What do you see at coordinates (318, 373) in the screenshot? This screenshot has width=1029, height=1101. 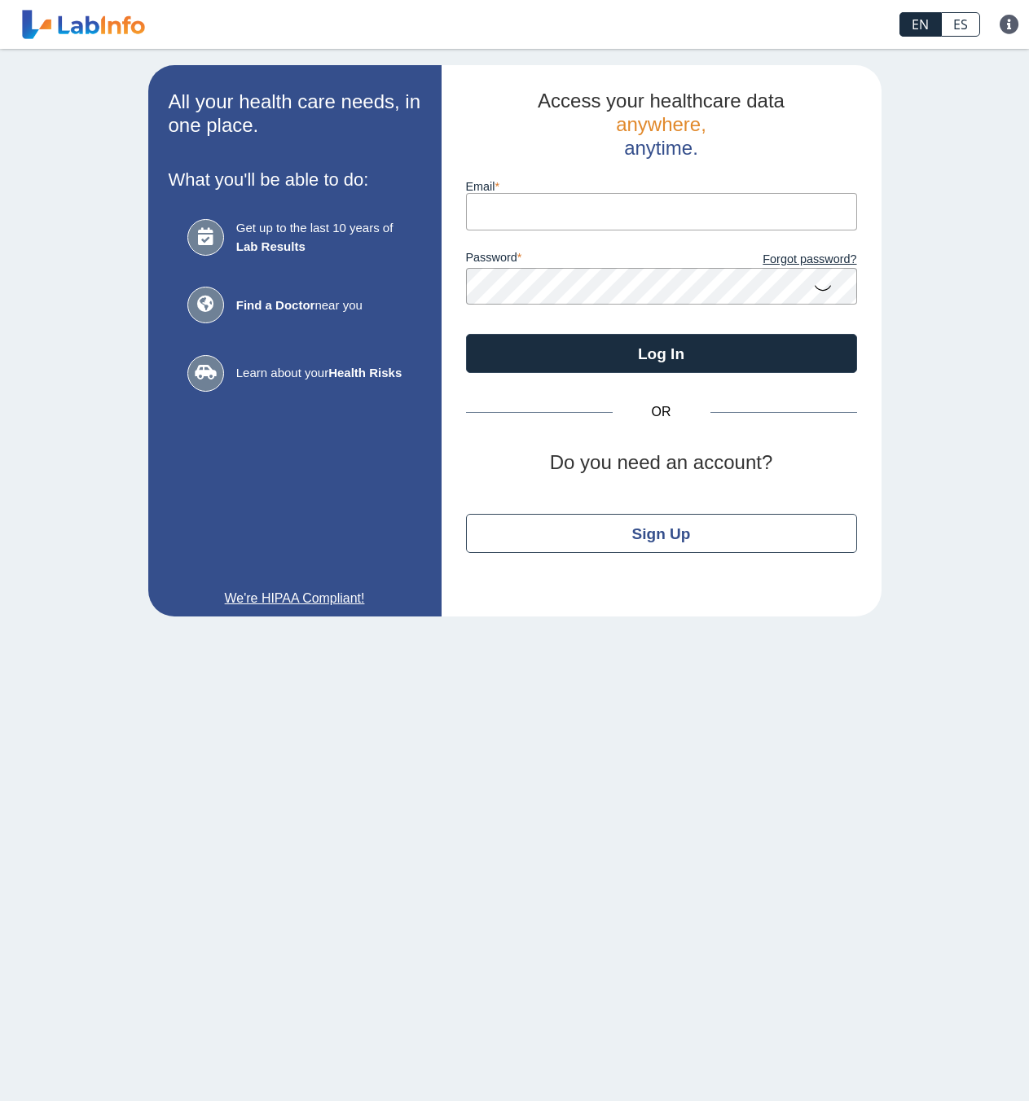 I see `span: Learn about your` at bounding box center [318, 373].